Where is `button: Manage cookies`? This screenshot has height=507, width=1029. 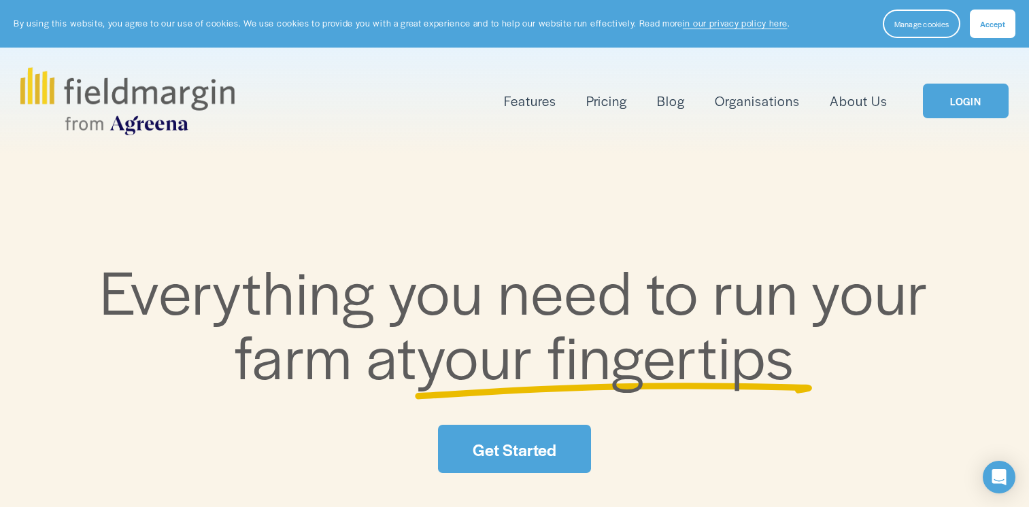
button: Manage cookies is located at coordinates (921, 24).